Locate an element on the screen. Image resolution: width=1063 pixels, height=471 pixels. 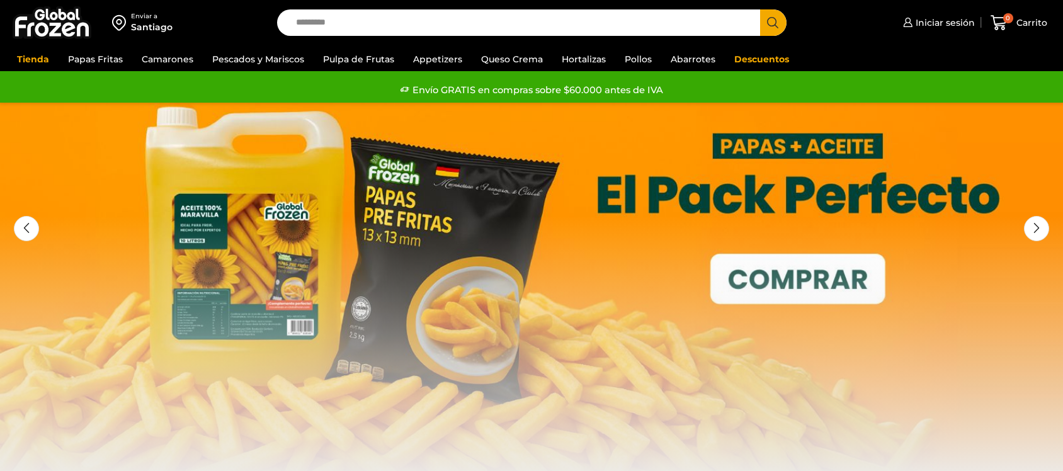
a: Iniciar sesión is located at coordinates (937, 23).